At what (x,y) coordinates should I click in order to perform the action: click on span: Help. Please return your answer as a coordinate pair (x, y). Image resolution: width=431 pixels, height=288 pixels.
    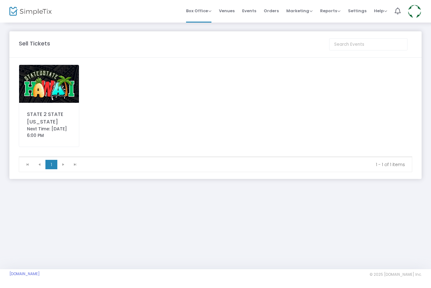
    Looking at the image, I should click on (380, 11).